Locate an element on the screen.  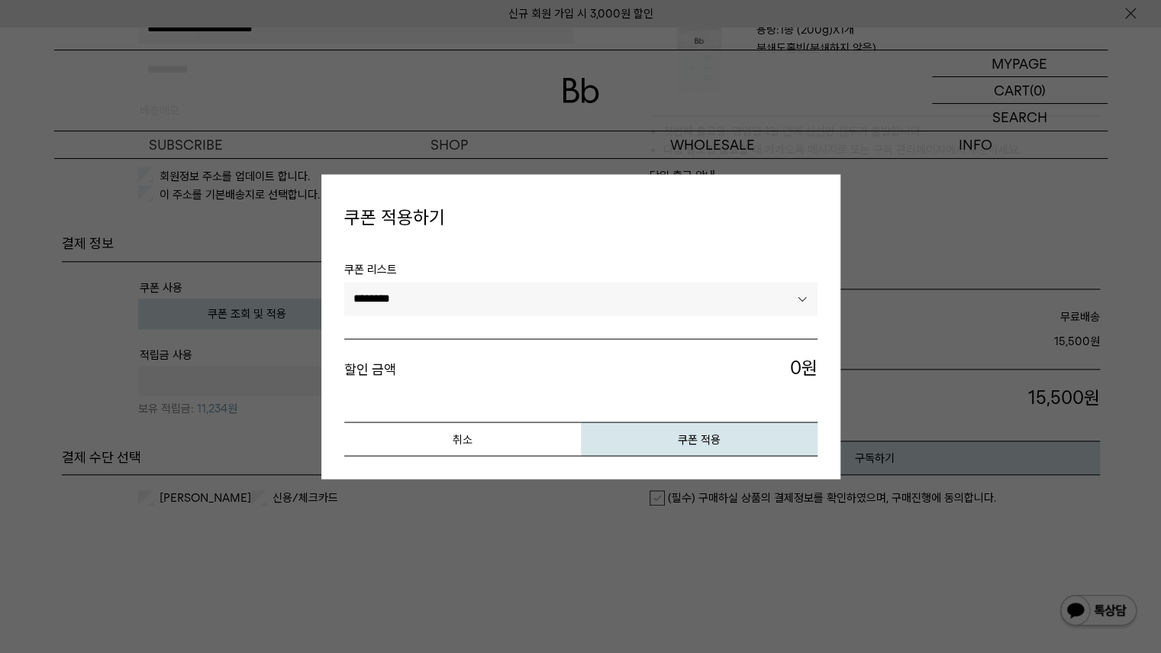
span: 원 is located at coordinates (699, 369).